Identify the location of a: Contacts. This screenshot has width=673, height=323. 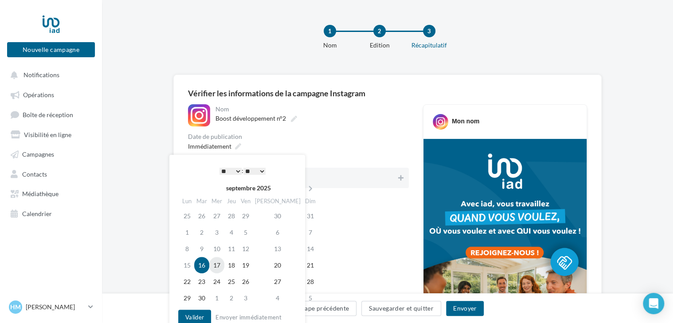
(51, 173).